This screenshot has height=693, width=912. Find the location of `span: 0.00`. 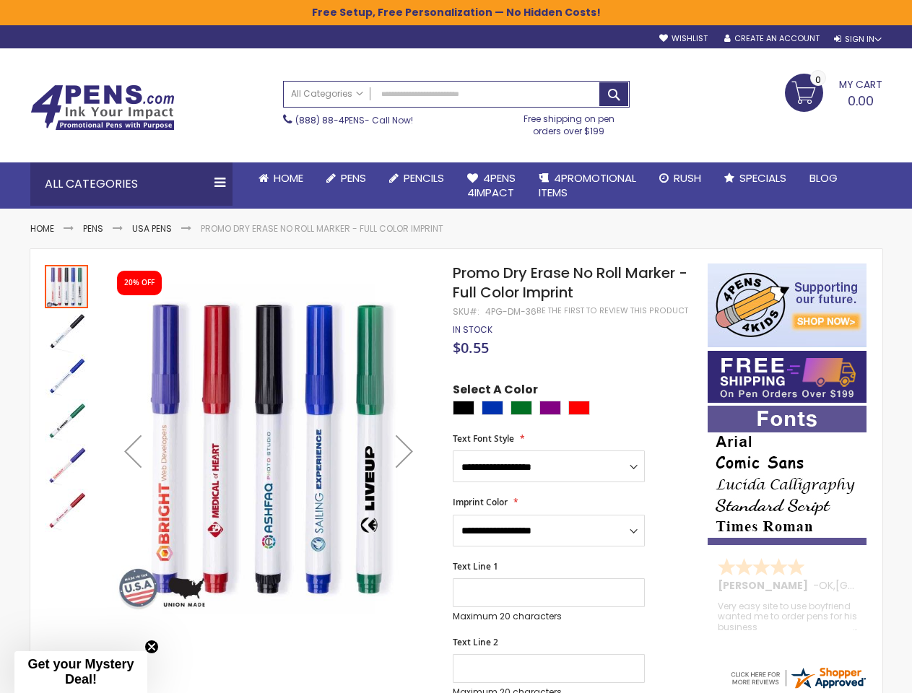

span: 0.00 is located at coordinates (860, 100).